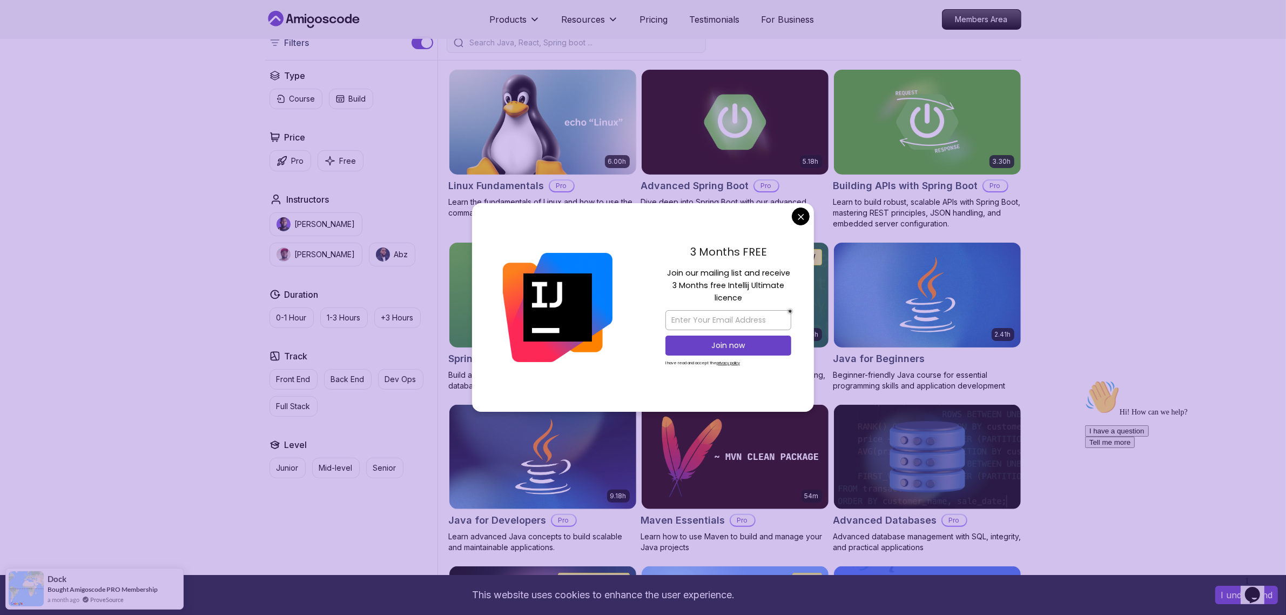 This screenshot has width=1286, height=615. What do you see at coordinates (654, 19) in the screenshot?
I see `p: Pricing` at bounding box center [654, 19].